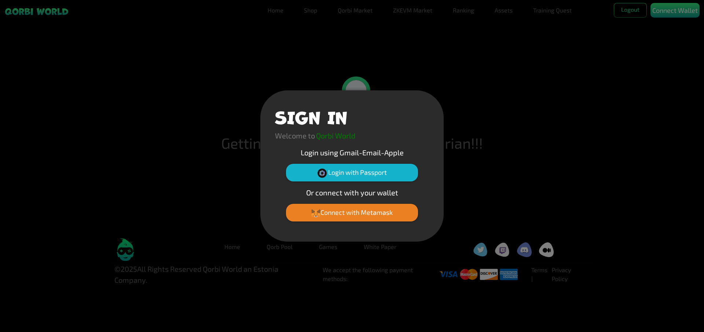 Image resolution: width=704 pixels, height=332 pixels. What do you see at coordinates (336, 135) in the screenshot?
I see `p: Qorbi World` at bounding box center [336, 135].